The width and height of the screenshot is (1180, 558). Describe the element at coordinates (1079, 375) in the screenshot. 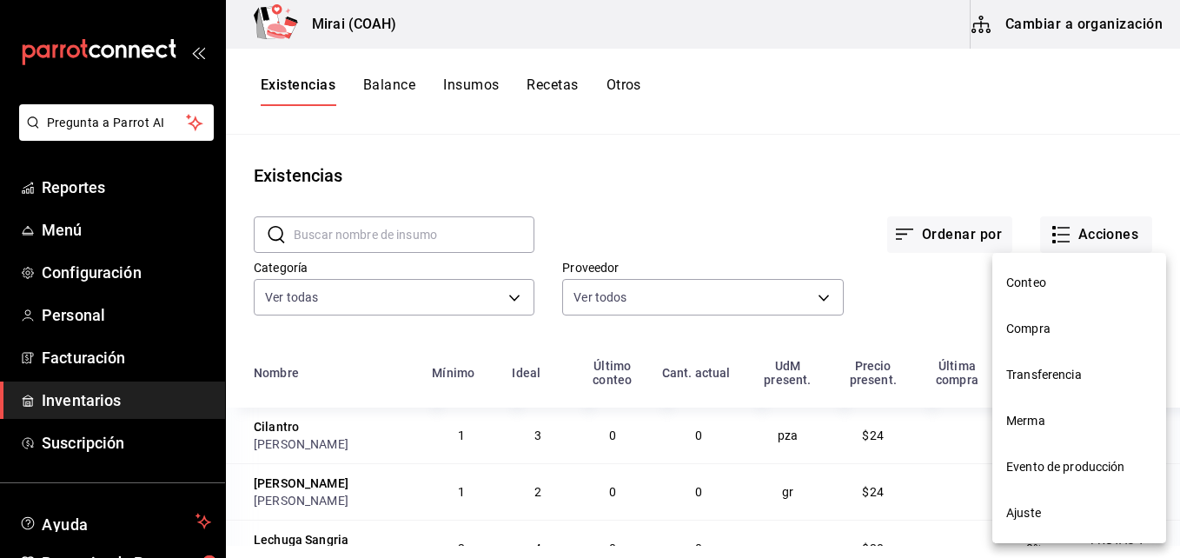

I see `span: Transferencia` at that location.